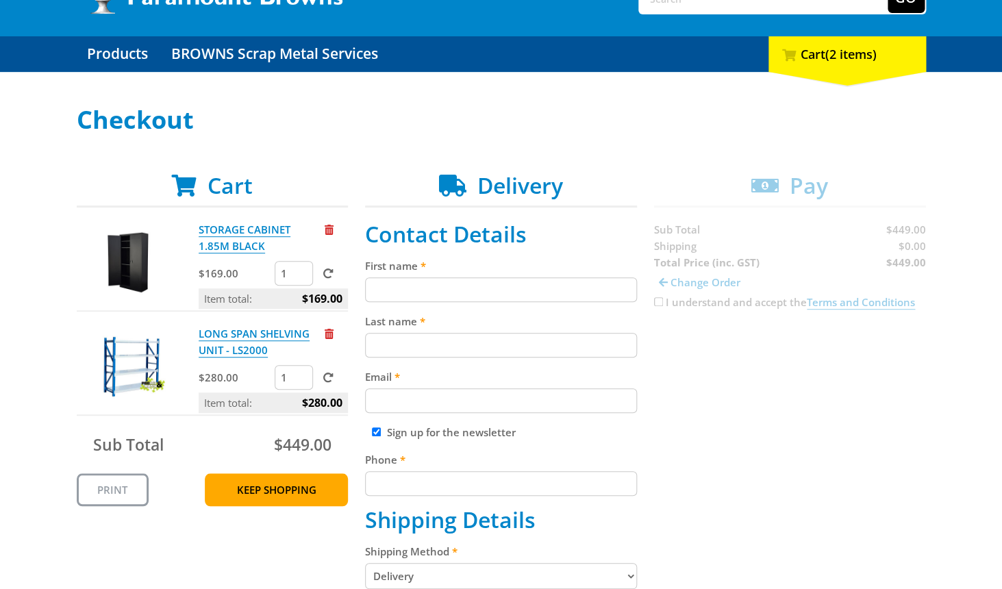 The image size is (1002, 589). Describe the element at coordinates (112, 490) in the screenshot. I see `a: Print` at that location.